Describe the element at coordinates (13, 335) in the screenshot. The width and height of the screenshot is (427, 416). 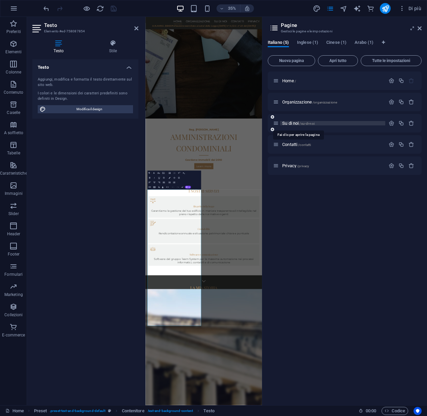
I see `p: E-commerce` at that location.